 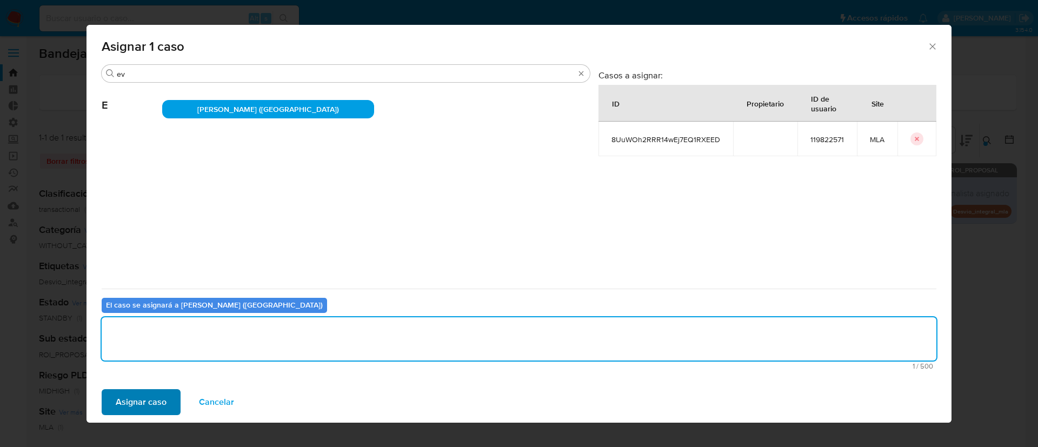 I want to click on div: ID, so click(x=616, y=103).